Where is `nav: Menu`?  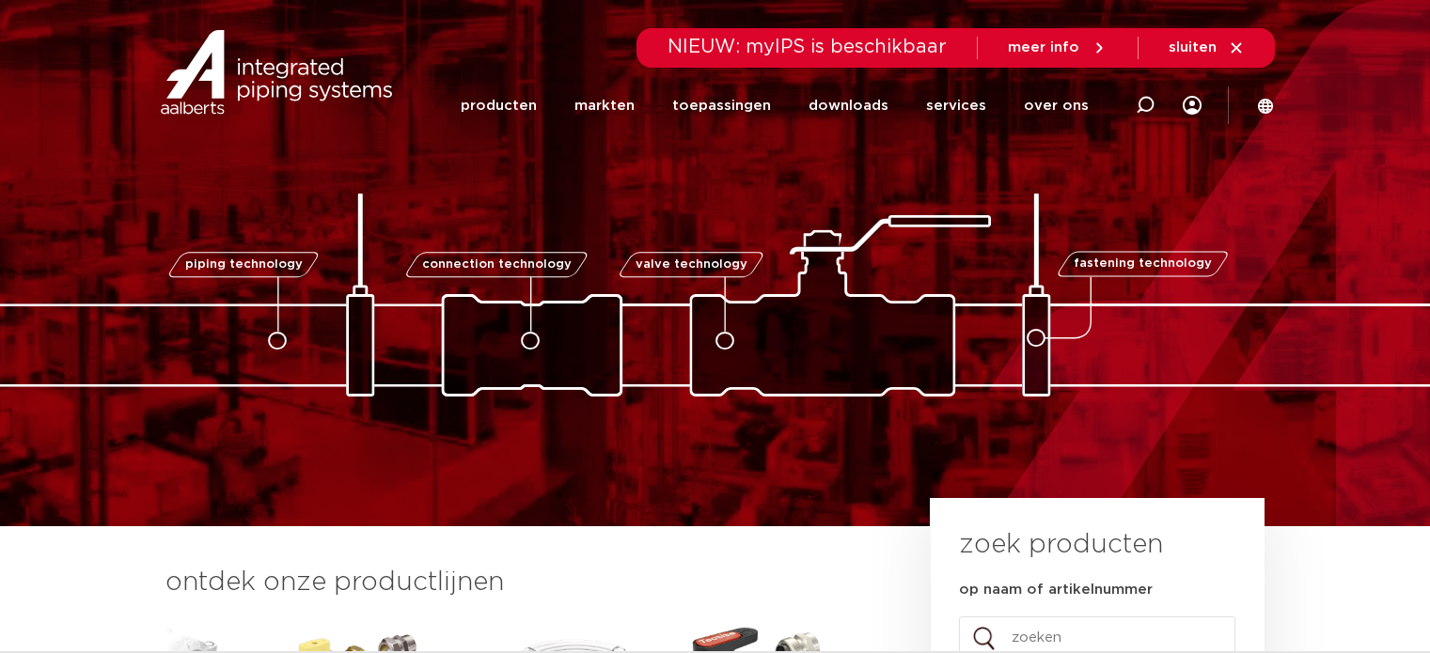 nav: Menu is located at coordinates (775, 105).